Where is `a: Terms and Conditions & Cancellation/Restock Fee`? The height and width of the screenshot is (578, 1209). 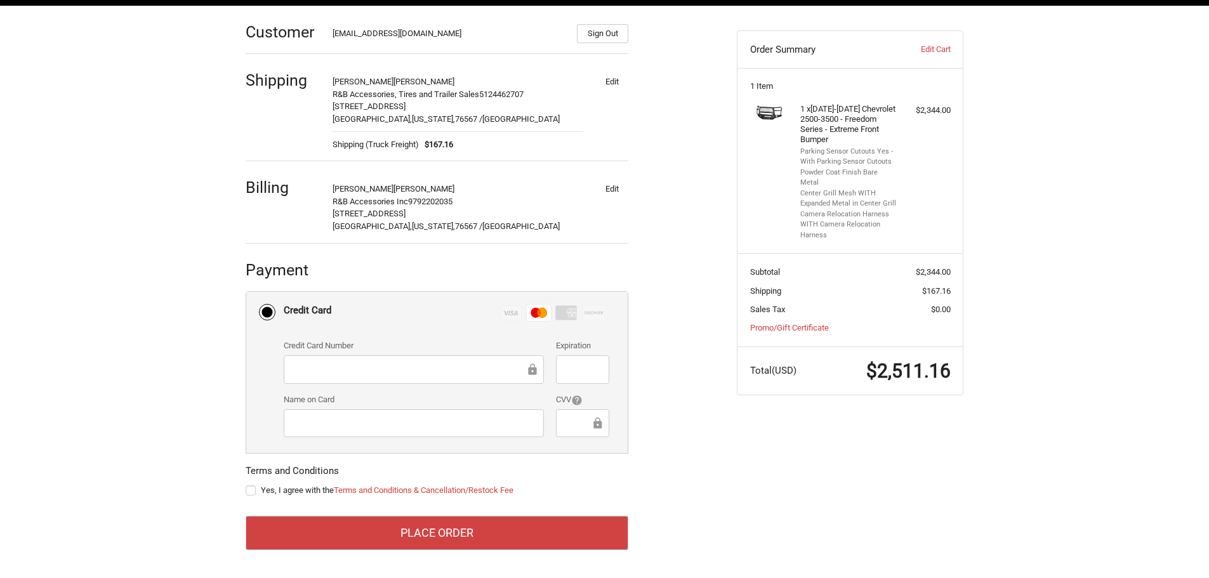
a: Terms and Conditions & Cancellation/Restock Fee is located at coordinates (423, 490).